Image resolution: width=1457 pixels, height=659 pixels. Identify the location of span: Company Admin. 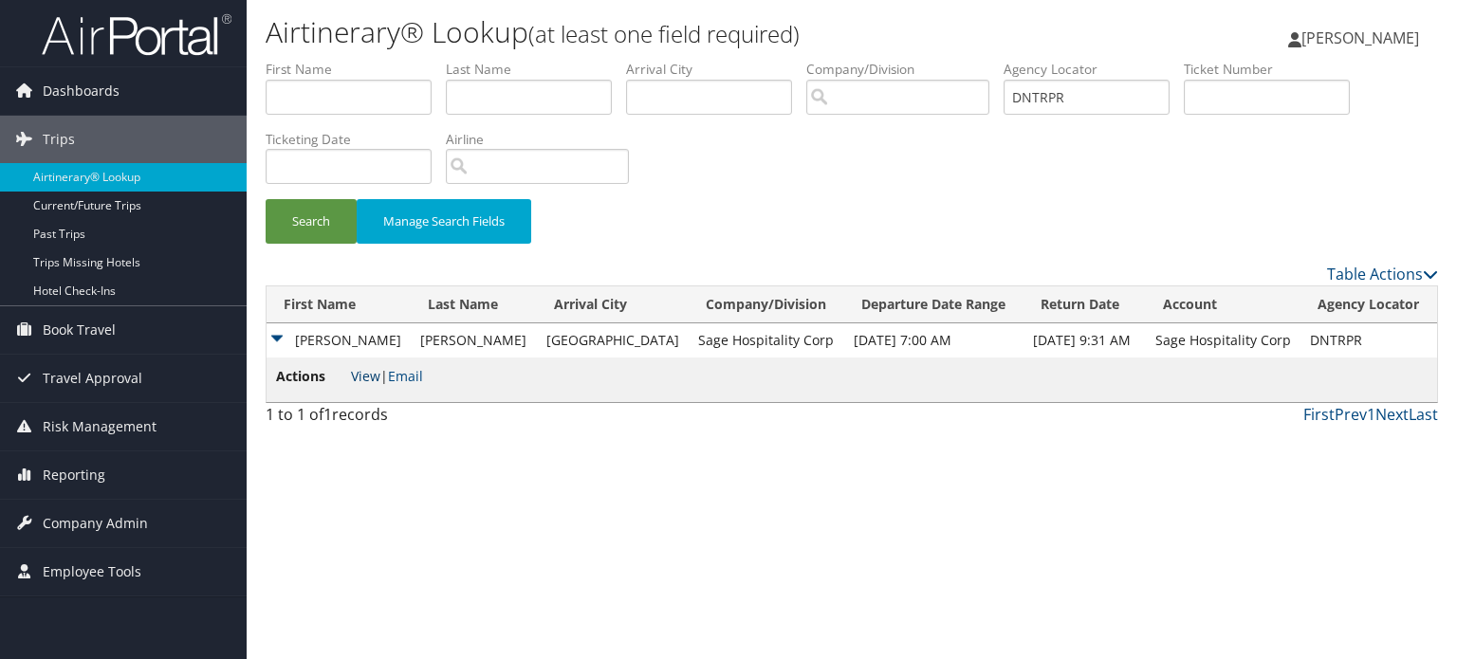
(95, 524).